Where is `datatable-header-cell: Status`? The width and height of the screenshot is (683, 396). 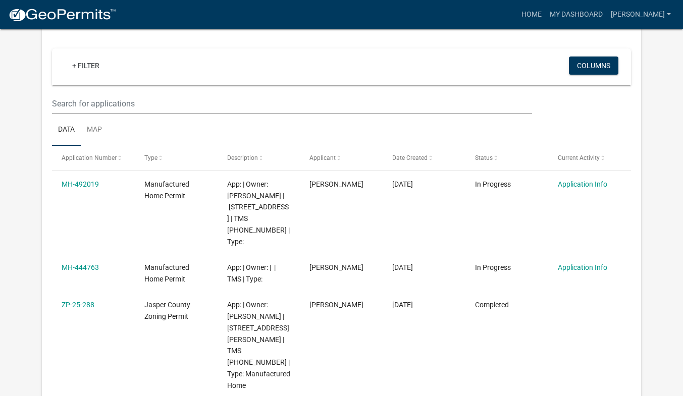 datatable-header-cell: Status is located at coordinates (507, 158).